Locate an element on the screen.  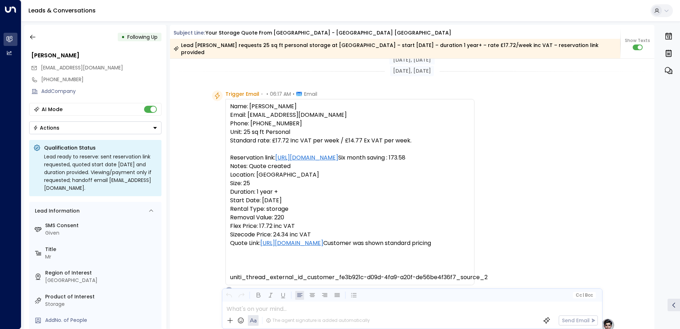
div: Given is located at coordinates (102, 233).